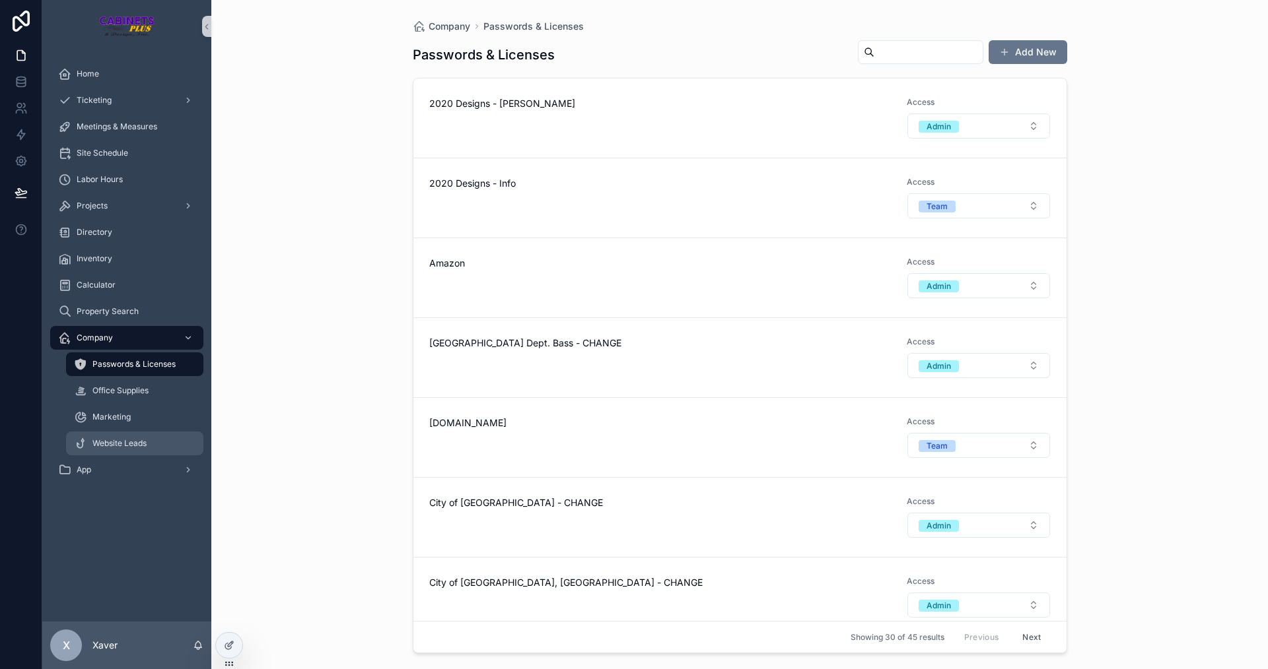 Image resolution: width=1268 pixels, height=669 pixels. Describe the element at coordinates (127, 470) in the screenshot. I see `a: App` at that location.